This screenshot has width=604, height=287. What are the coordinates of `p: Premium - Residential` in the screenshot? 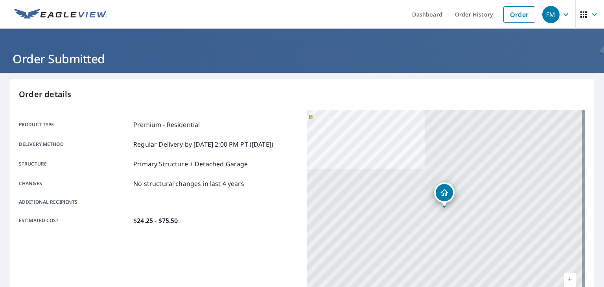 It's located at (166, 125).